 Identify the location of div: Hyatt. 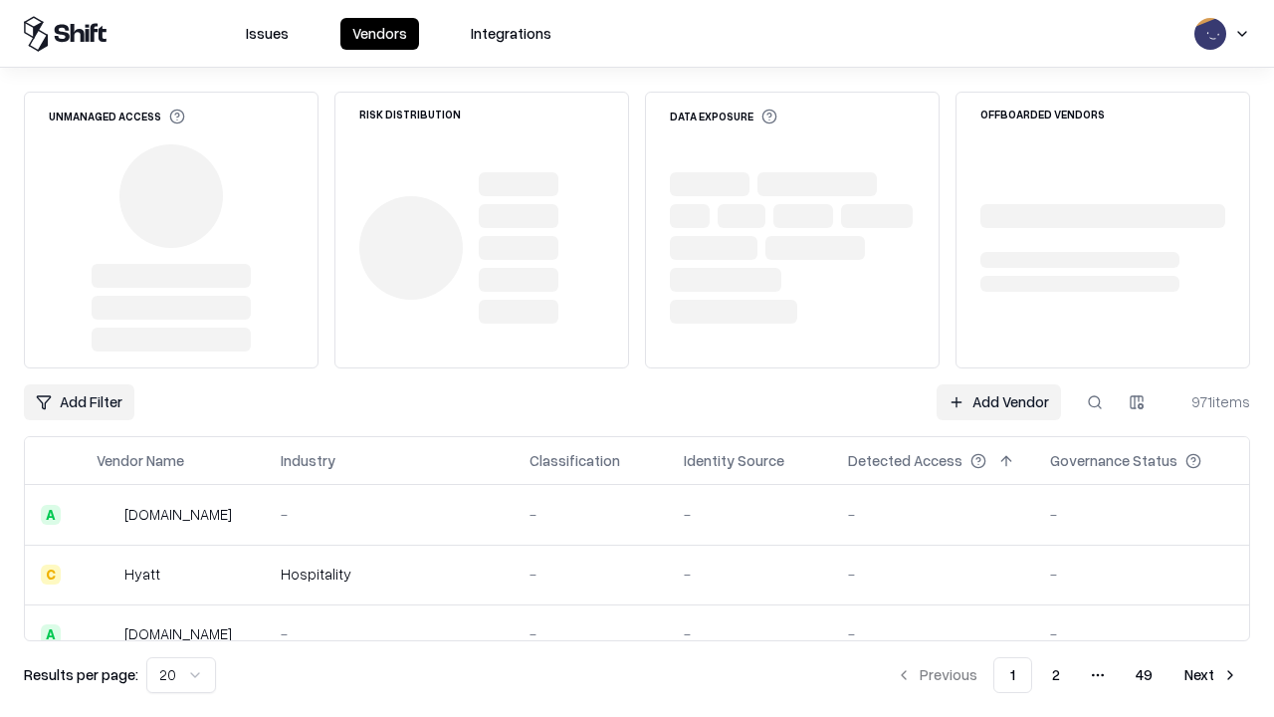
(142, 573).